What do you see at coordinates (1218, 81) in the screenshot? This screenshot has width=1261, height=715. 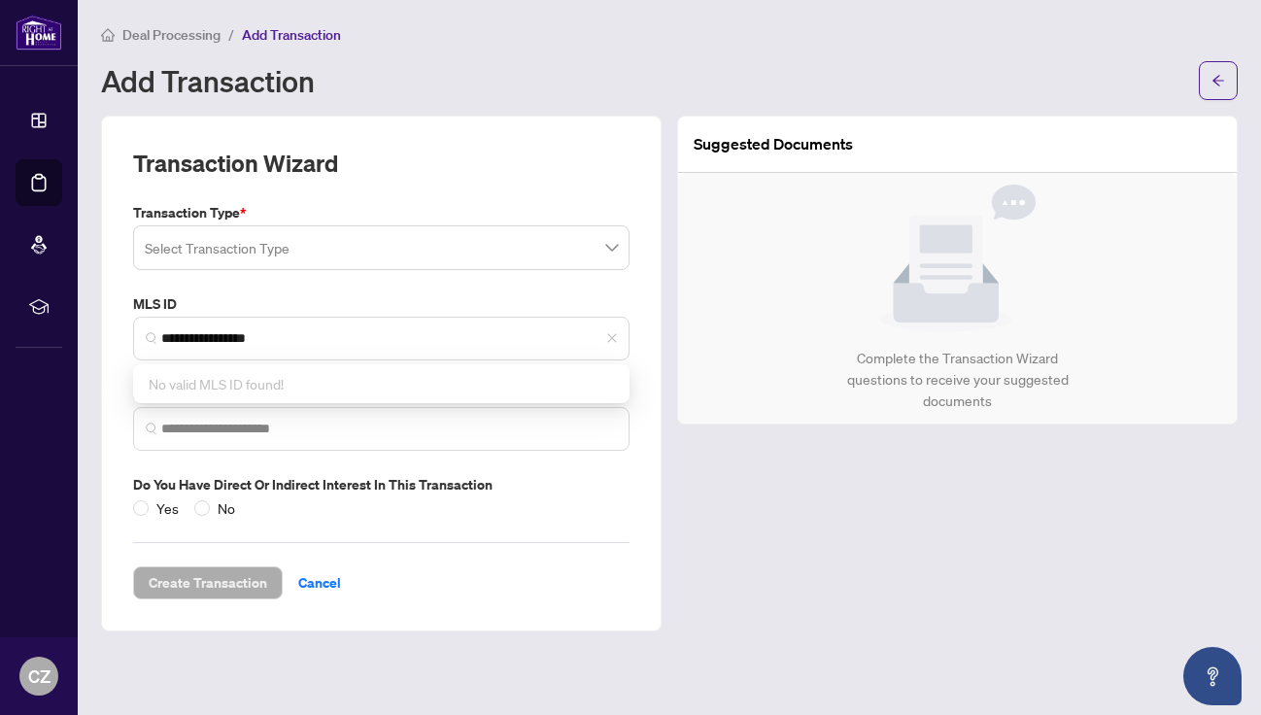 I see `span: arrow-left` at bounding box center [1218, 81].